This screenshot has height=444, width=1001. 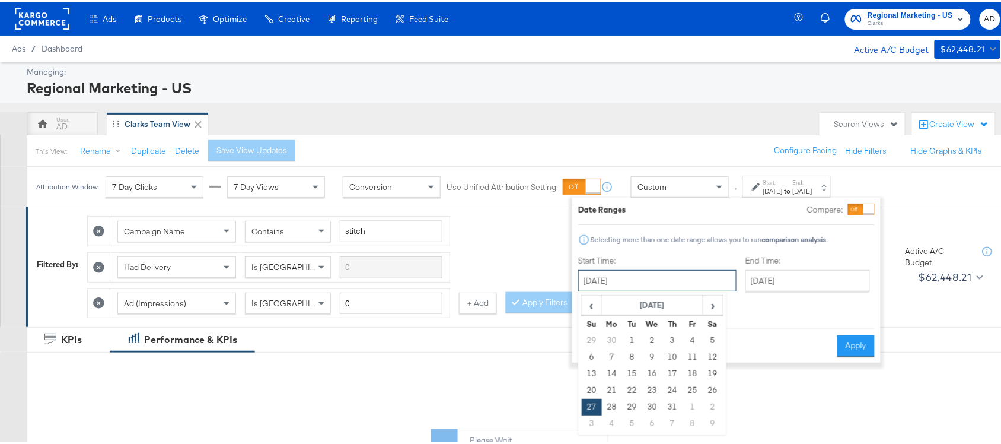 I want to click on th: Th, so click(x=673, y=321).